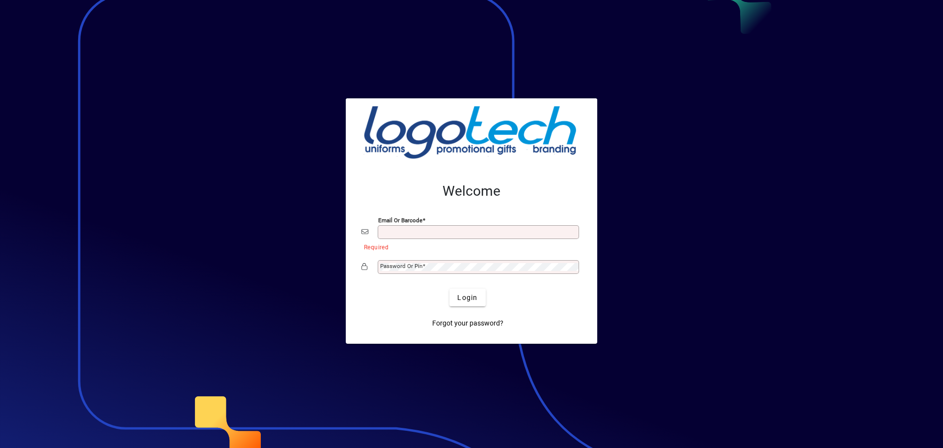 The height and width of the screenshot is (448, 943). I want to click on span: Forgot your password?, so click(468, 323).